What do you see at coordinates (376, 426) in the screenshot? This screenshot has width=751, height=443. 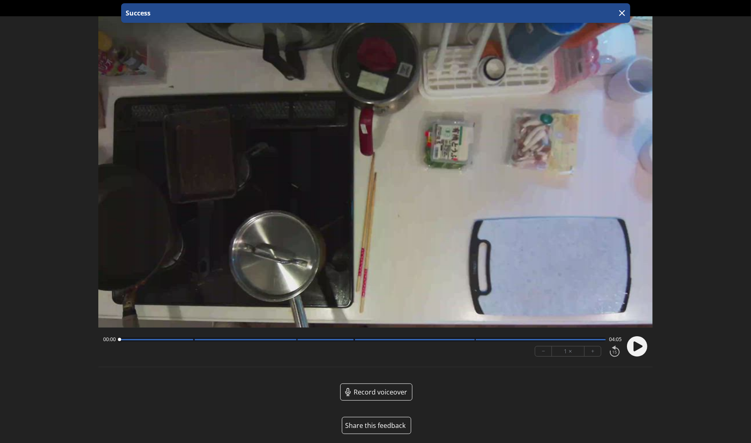 I see `button: Share this feedback` at bounding box center [376, 426].